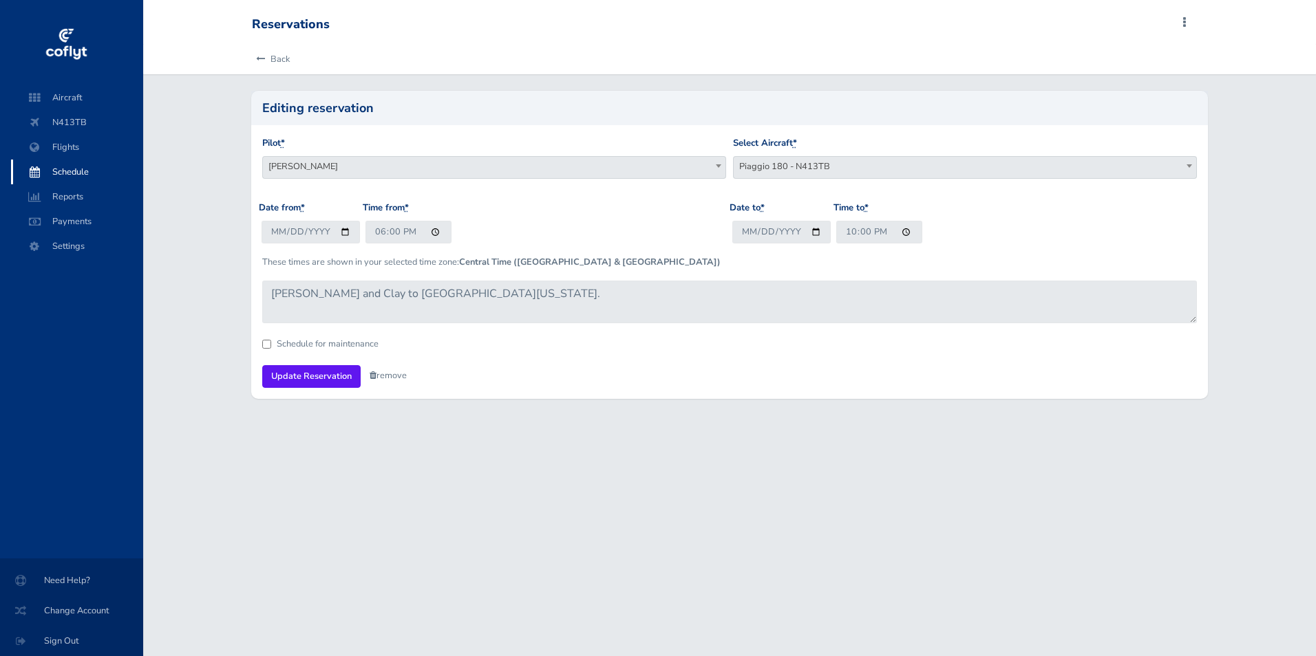  I want to click on img: coflyt logo, so click(66, 45).